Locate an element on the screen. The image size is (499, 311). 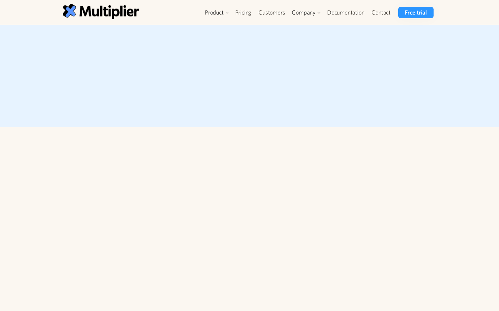
a: Documentation is located at coordinates (345, 13).